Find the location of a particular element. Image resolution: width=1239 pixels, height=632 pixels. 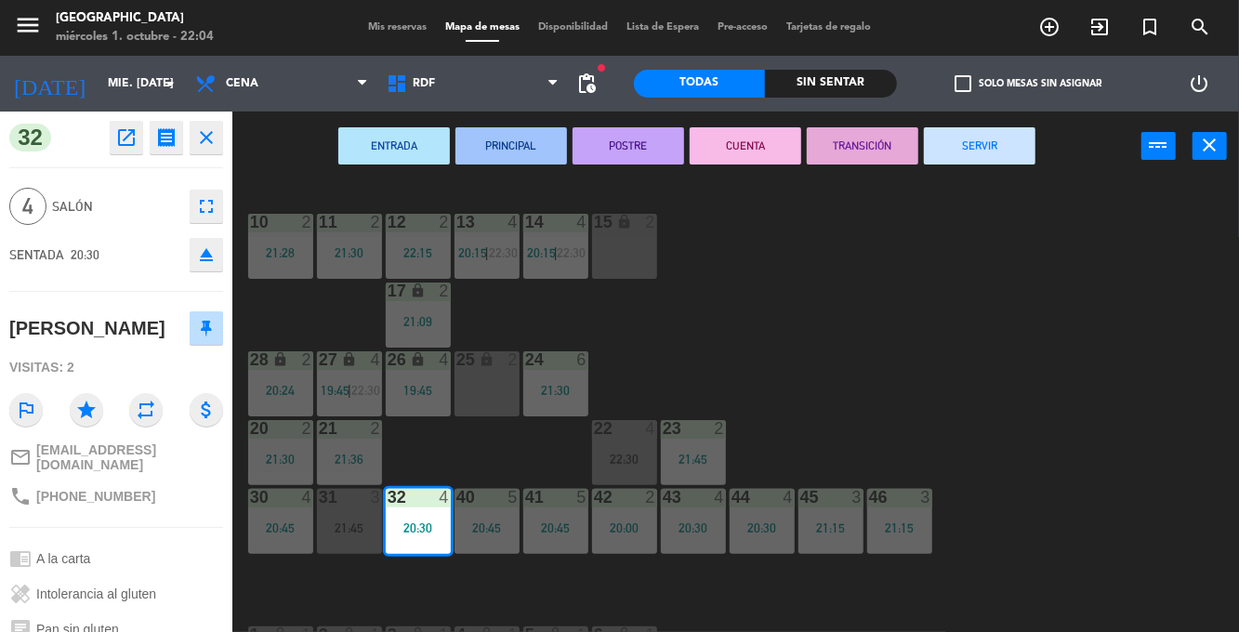

i: repeat is located at coordinates (146, 410).